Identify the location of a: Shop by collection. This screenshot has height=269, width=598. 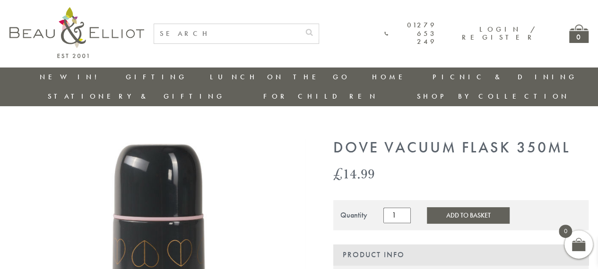
(493, 96).